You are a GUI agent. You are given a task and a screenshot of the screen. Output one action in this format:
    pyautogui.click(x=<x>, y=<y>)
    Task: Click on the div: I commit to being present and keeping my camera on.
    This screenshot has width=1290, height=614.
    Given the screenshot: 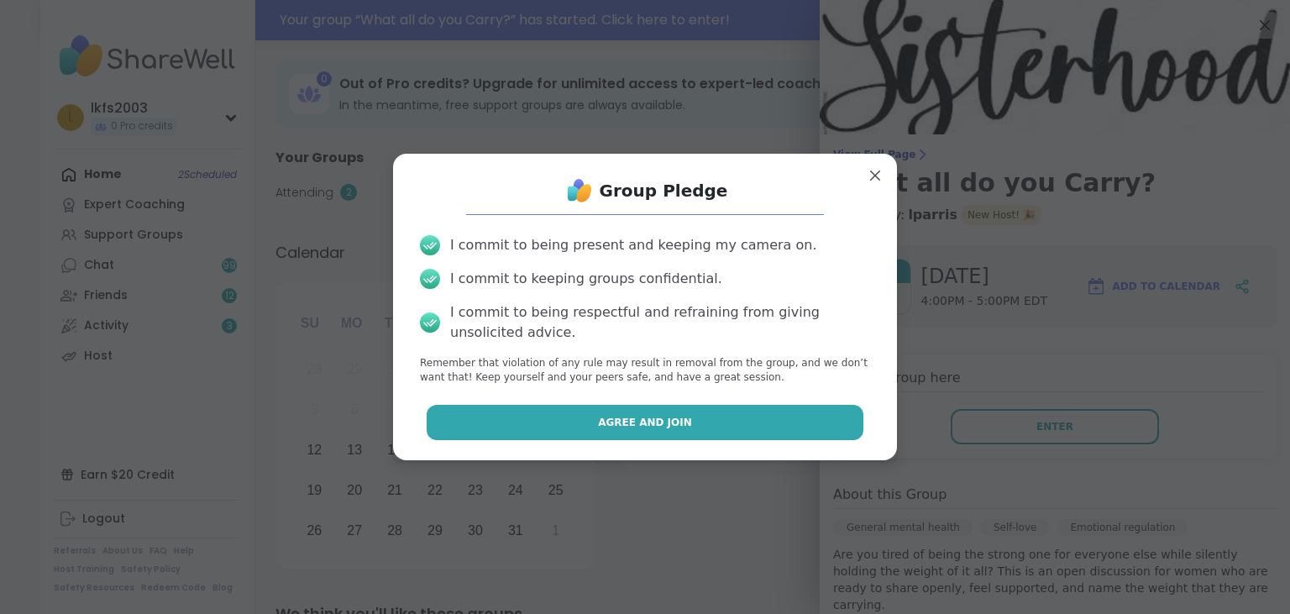 What is the action you would take?
    pyautogui.click(x=633, y=245)
    